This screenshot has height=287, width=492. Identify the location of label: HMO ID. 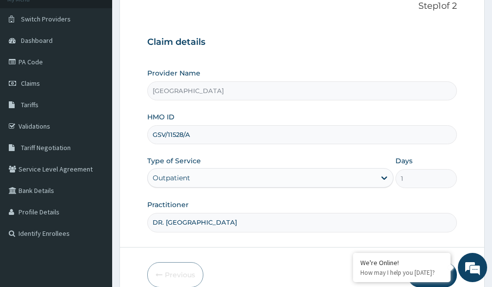
(161, 117).